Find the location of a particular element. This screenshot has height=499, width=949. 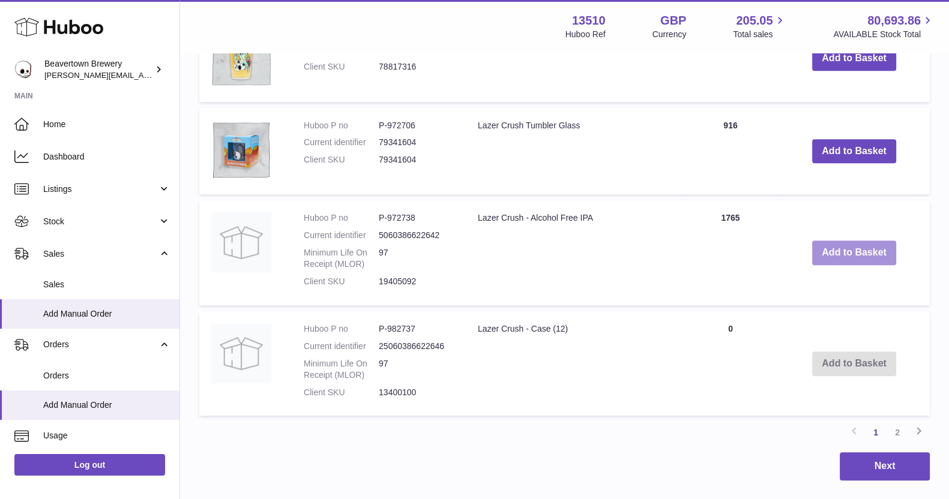

dd: P-972738 is located at coordinates (416, 218).